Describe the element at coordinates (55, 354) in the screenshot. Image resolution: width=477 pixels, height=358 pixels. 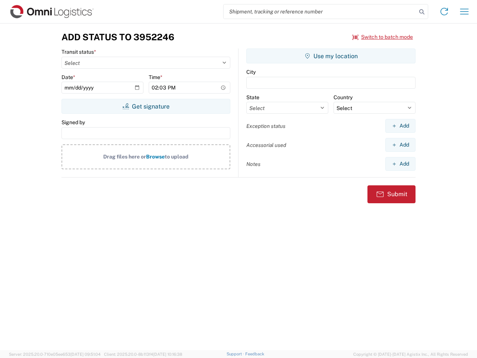
I see `span: Server: 2025.20.0-710e05ee653` at that location.